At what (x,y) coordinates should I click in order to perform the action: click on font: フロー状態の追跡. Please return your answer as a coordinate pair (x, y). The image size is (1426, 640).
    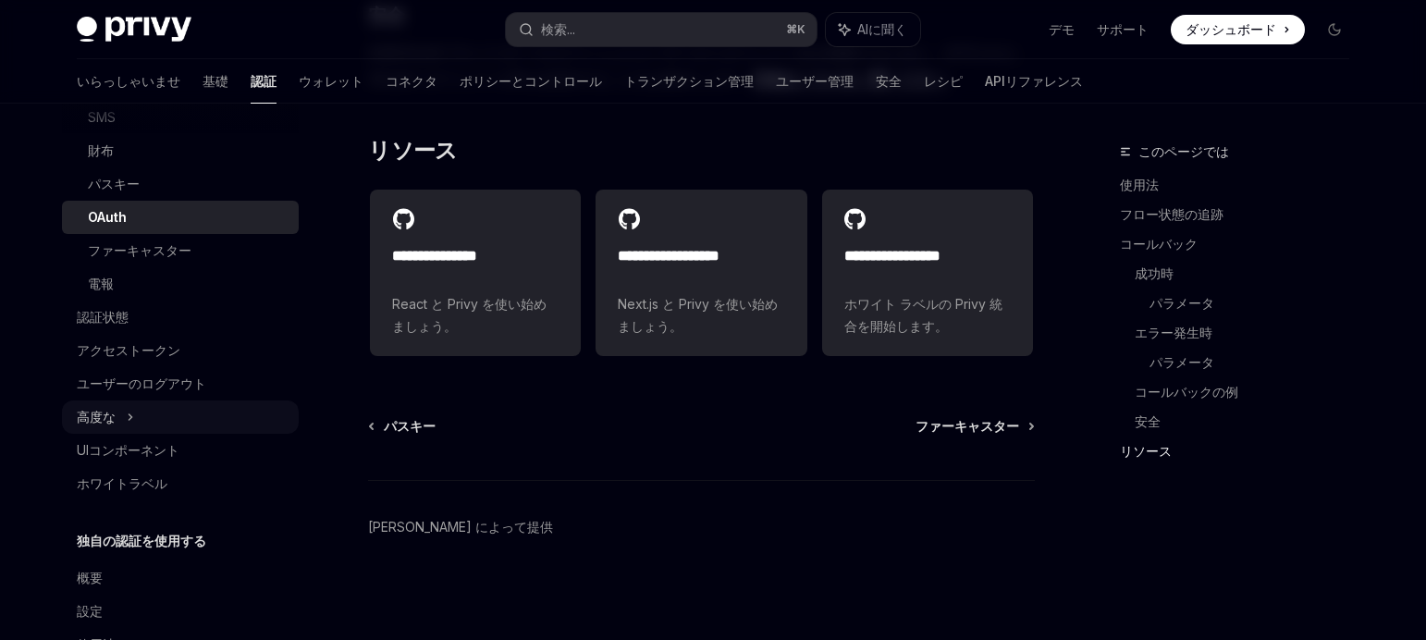
    Looking at the image, I should click on (1171, 214).